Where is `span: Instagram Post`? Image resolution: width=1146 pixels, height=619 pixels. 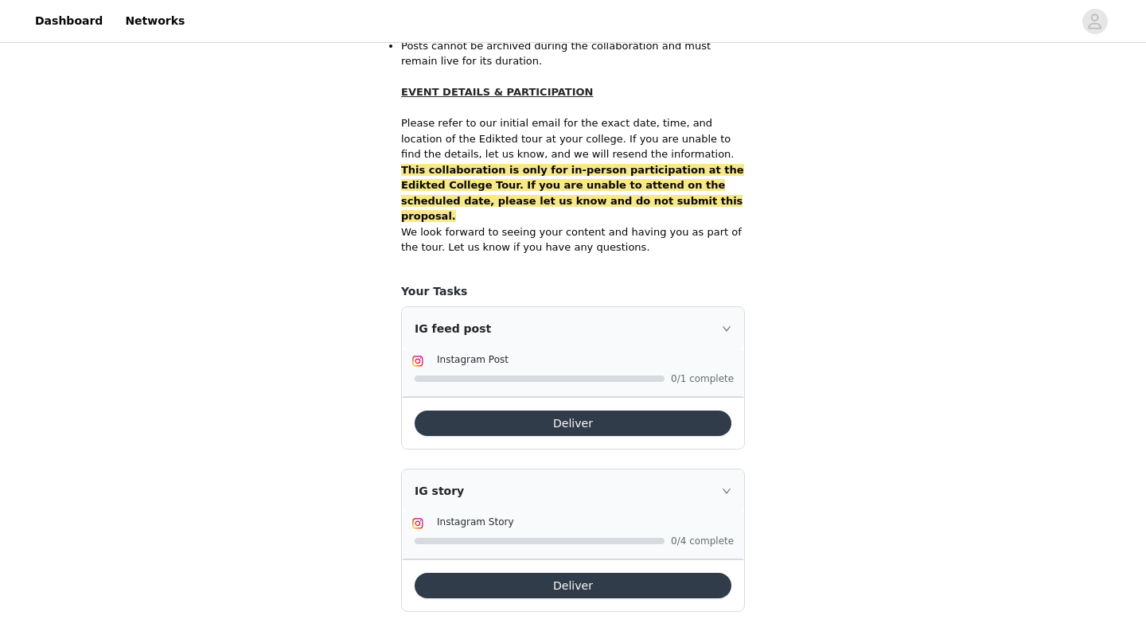 span: Instagram Post is located at coordinates (473, 360).